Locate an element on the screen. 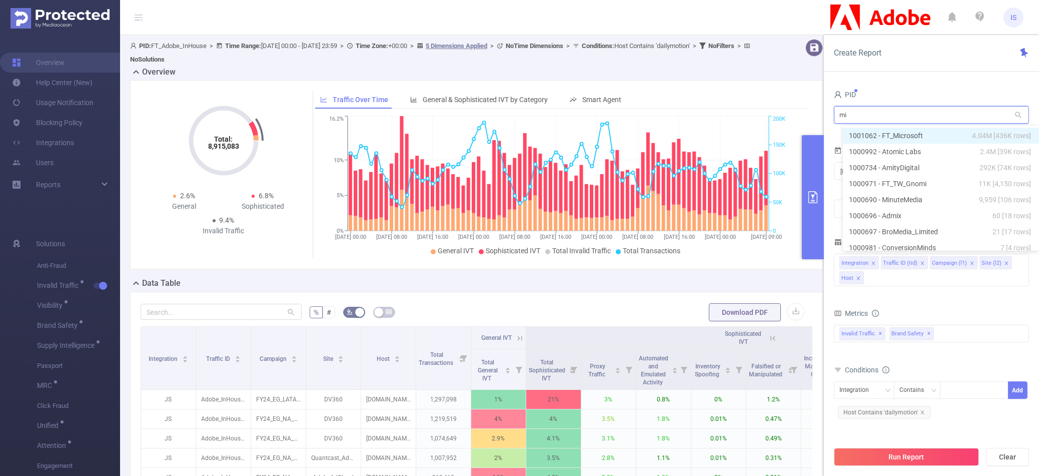 The height and width of the screenshot is (476, 1039). span: Total Sophisticated IVT is located at coordinates (547, 370).